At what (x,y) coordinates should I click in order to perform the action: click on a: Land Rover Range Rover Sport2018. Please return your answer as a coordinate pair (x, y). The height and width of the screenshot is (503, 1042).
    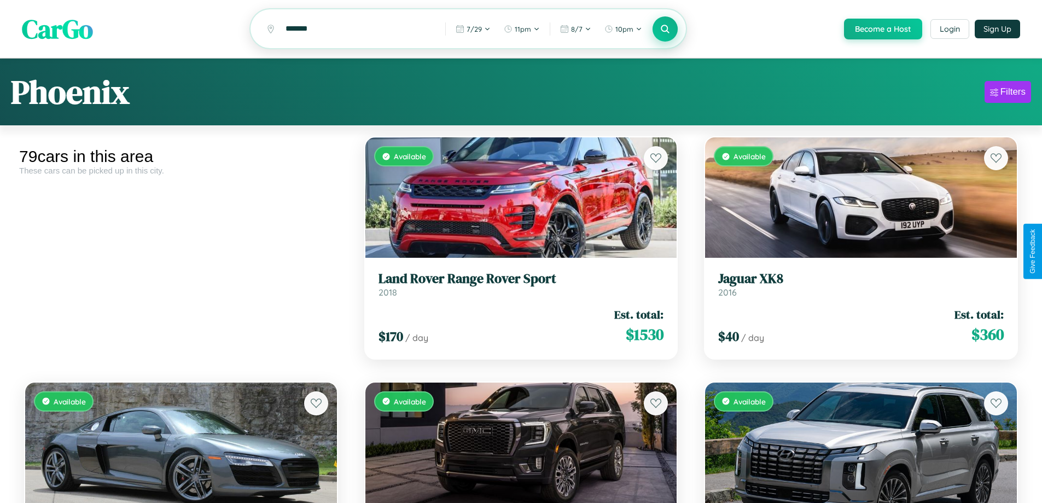
    Looking at the image, I should click on (521, 284).